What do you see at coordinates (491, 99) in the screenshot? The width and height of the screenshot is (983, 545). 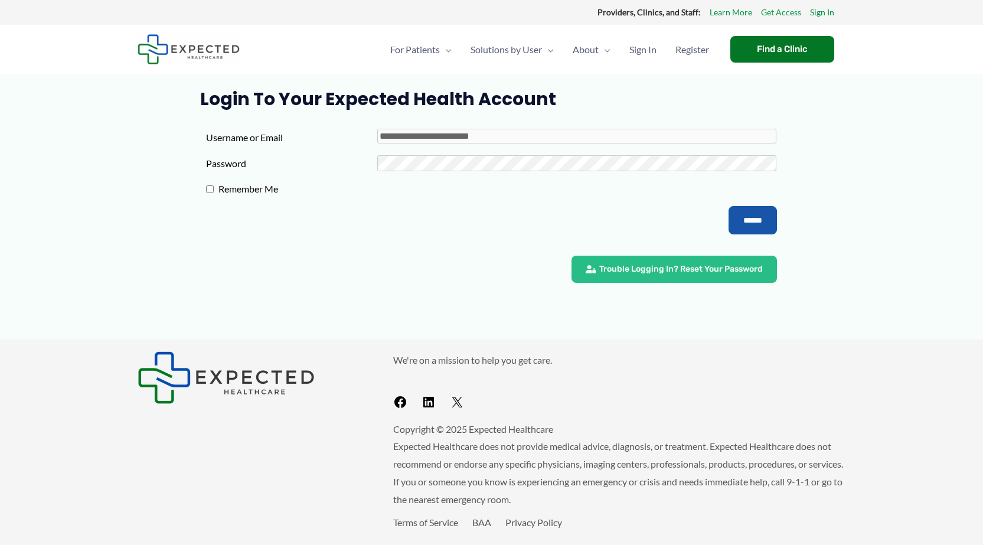 I see `h1: Login to Your Expected Health Account` at bounding box center [491, 99].